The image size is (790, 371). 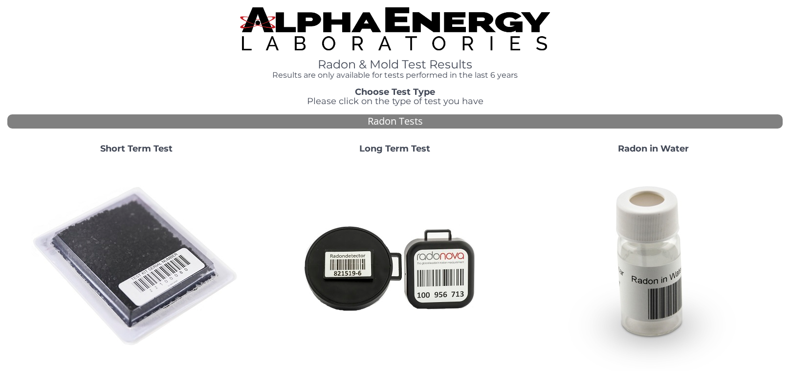 What do you see at coordinates (395, 92) in the screenshot?
I see `strong: Choose Test Type` at bounding box center [395, 92].